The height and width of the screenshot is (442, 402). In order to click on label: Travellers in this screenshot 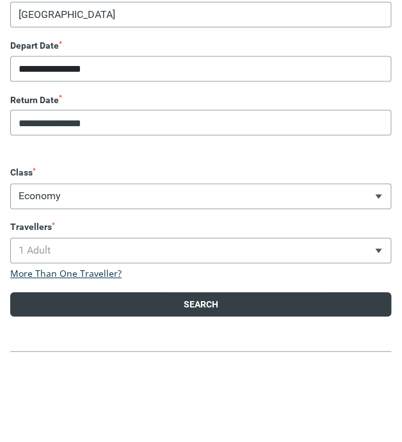, I will do `click(201, 227)`.